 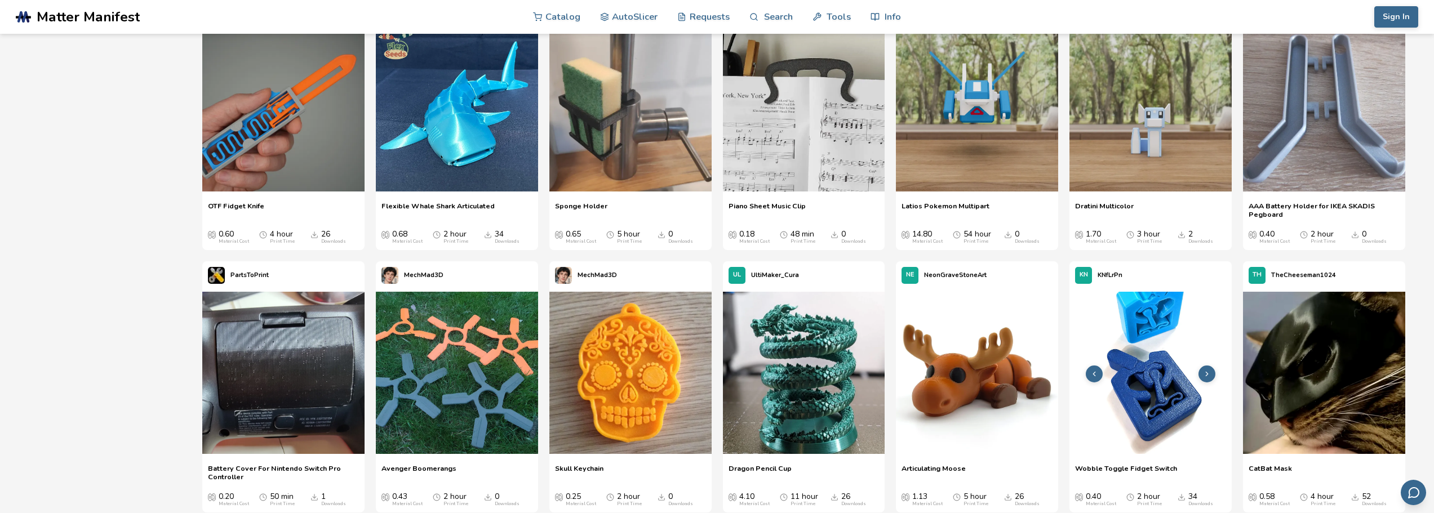 What do you see at coordinates (1374, 500) in the screenshot?
I see `div: 52` at bounding box center [1374, 500].